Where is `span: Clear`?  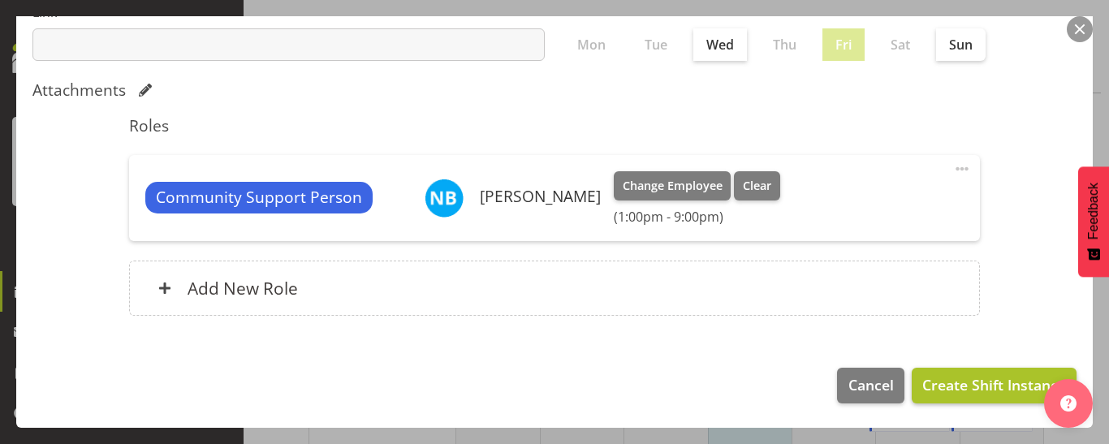
span: Clear is located at coordinates (757, 186).